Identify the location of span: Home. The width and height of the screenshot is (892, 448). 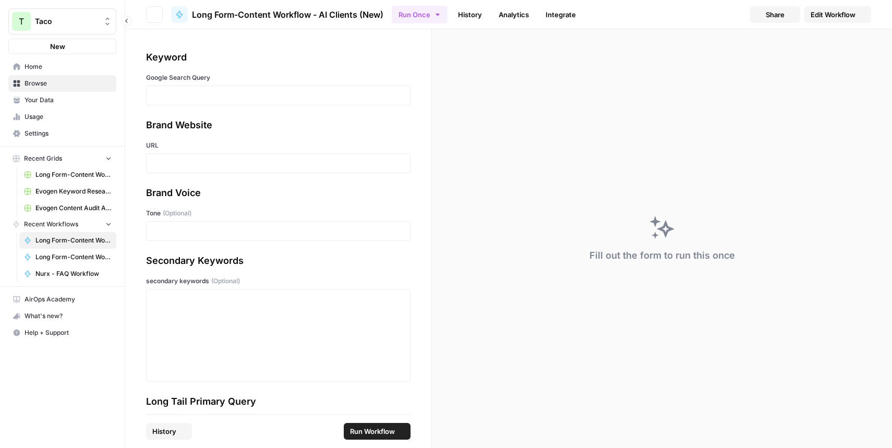
(68, 67).